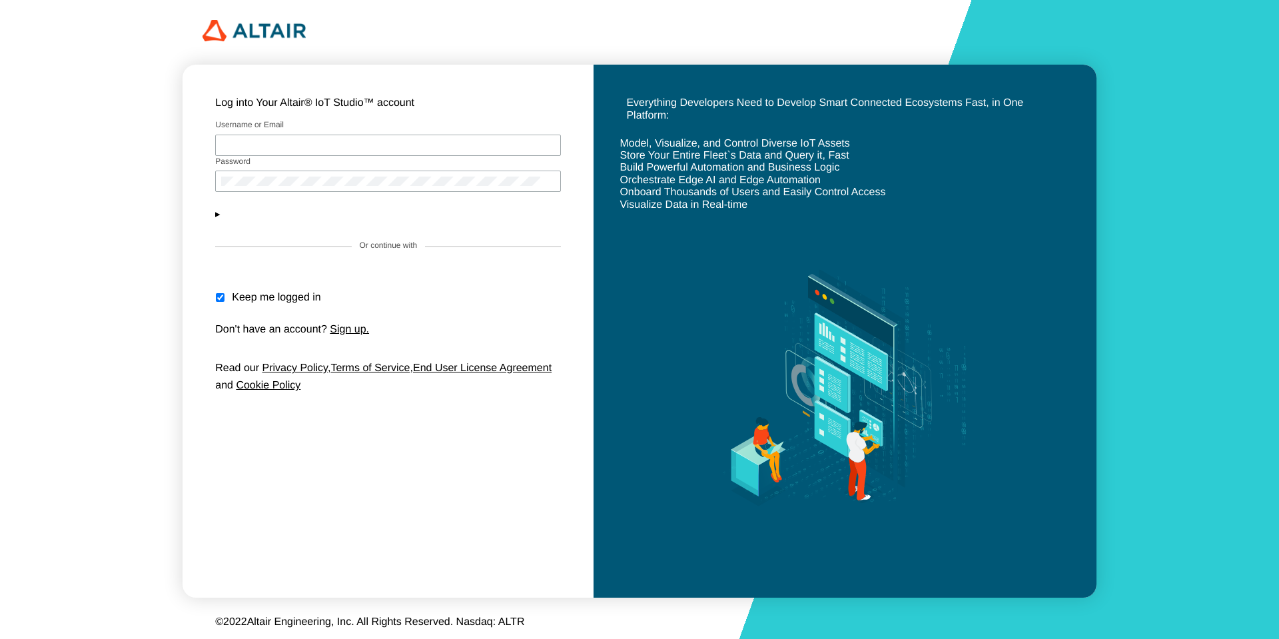 The height and width of the screenshot is (639, 1279). Describe the element at coordinates (254, 31) in the screenshot. I see `img: 320px-Altair_logo.png` at that location.